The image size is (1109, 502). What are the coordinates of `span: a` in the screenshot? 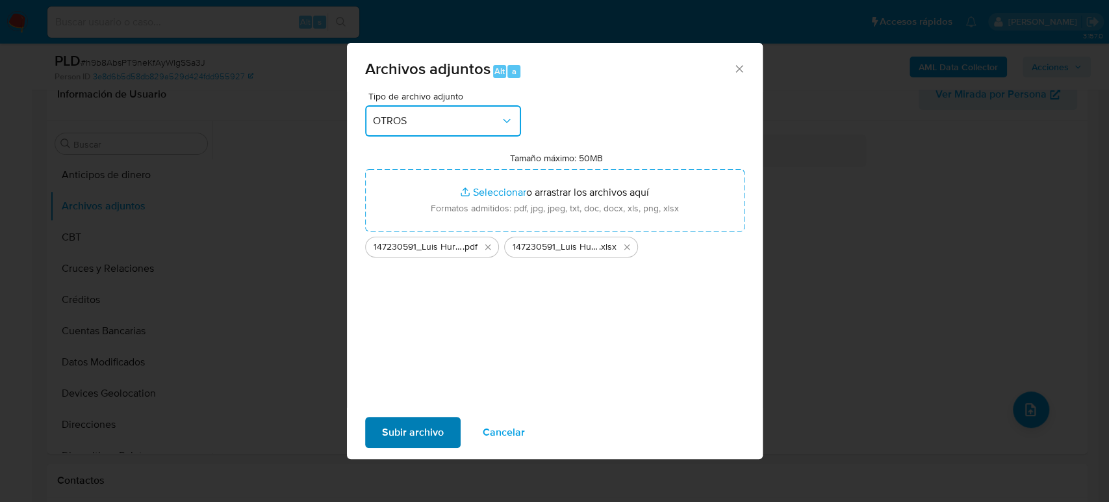 It's located at (514, 71).